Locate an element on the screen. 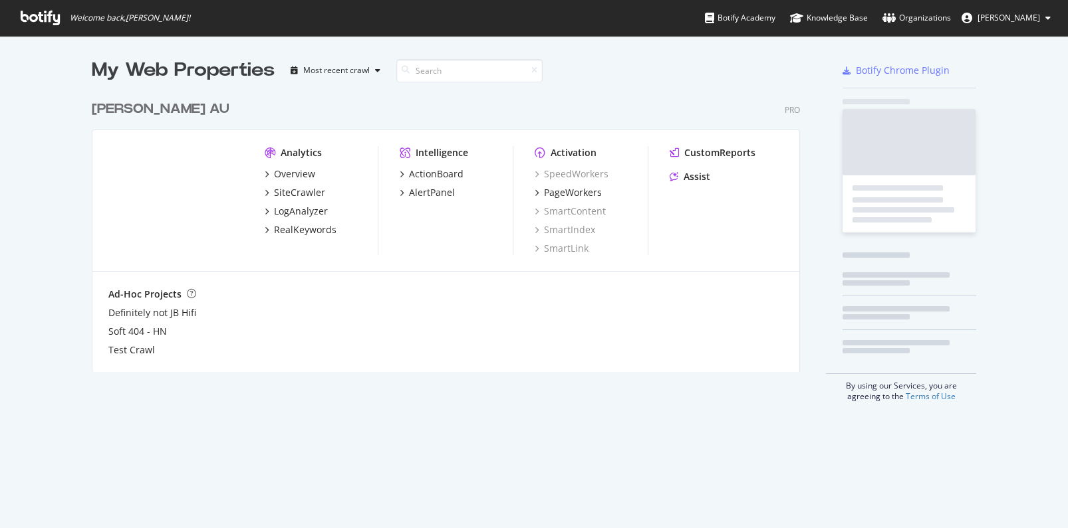  div: Ad-Hoc Projects is located at coordinates (145, 294).